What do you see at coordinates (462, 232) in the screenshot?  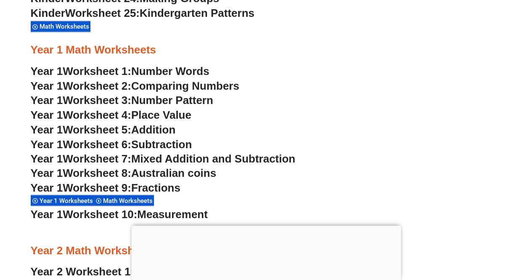 I see `div: Chat Widget` at bounding box center [462, 232].